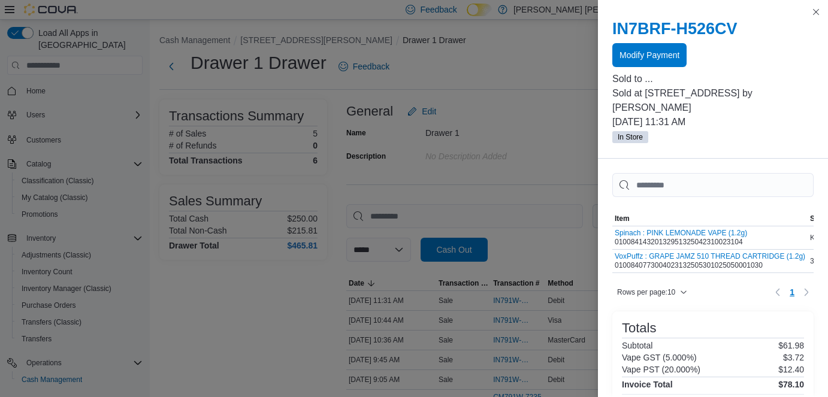 The image size is (828, 397). Describe the element at coordinates (713, 29) in the screenshot. I see `h2: IN7BRF-H526CV` at that location.